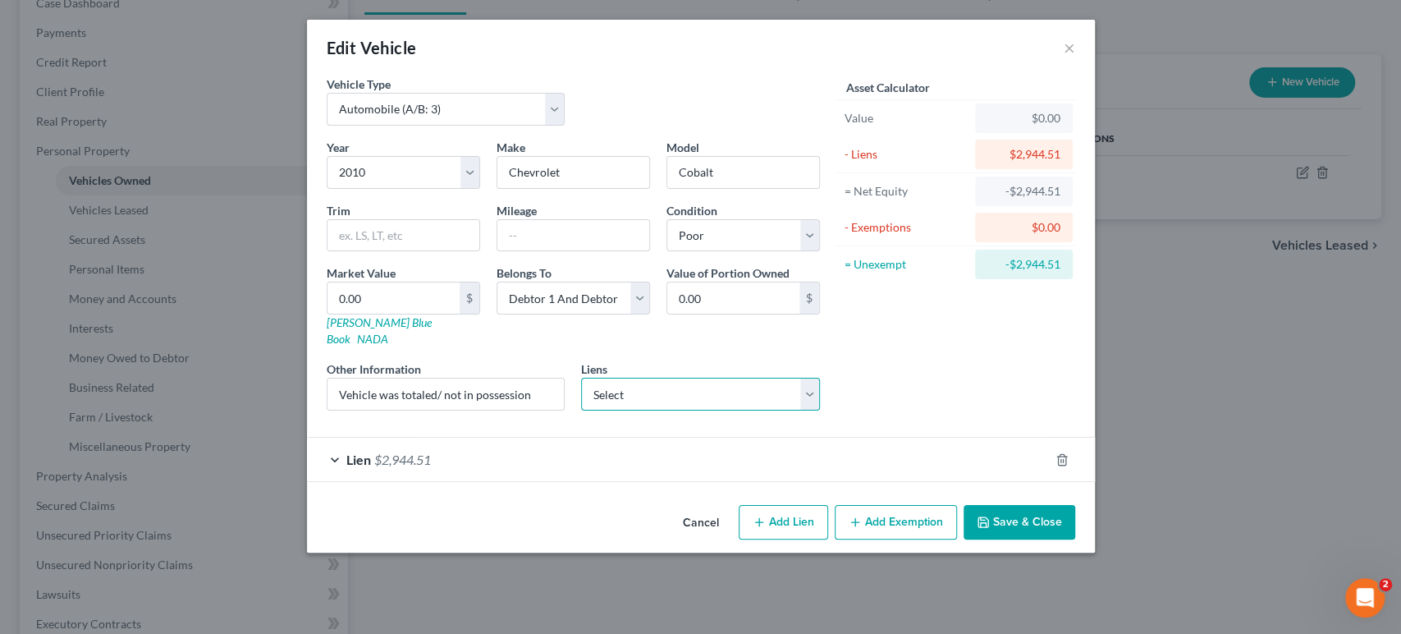 This screenshot has height=634, width=1401. Describe the element at coordinates (338, 210) in the screenshot. I see `label: Trim` at that location.